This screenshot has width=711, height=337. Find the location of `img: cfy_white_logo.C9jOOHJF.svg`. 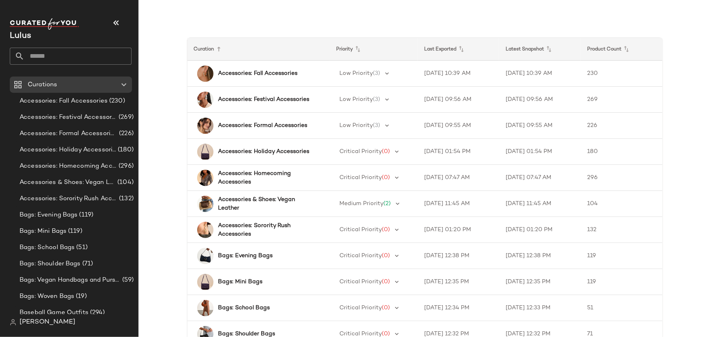

img: cfy_white_logo.C9jOOHJF.svg is located at coordinates (44, 24).